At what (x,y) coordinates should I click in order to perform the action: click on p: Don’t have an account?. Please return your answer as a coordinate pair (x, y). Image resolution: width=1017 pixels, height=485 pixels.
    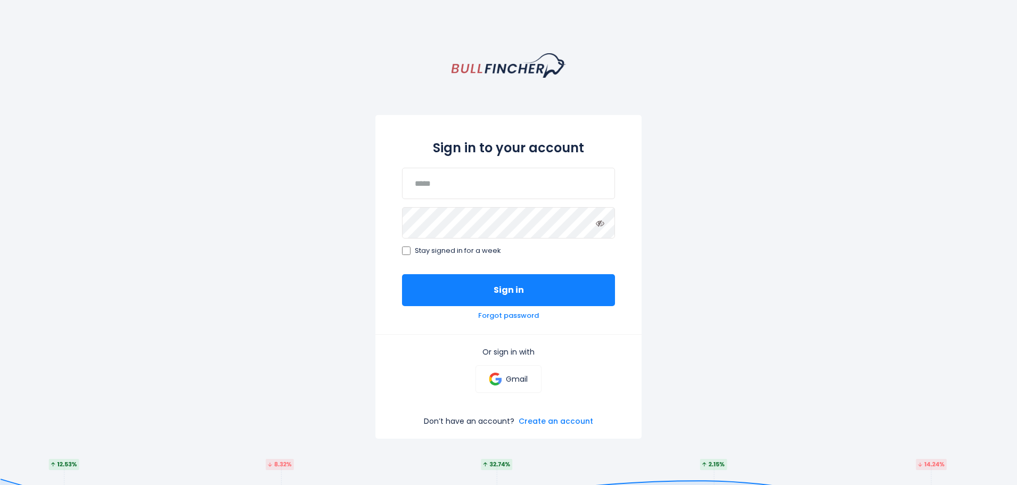
    Looking at the image, I should click on (469, 421).